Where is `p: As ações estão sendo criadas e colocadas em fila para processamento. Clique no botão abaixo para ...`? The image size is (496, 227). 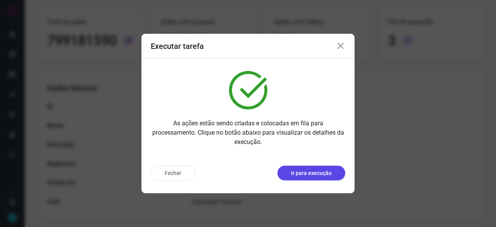 p: As ações estão sendo criadas e colocadas em fila para processamento. Clique no botão abaixo para ... is located at coordinates (248, 133).